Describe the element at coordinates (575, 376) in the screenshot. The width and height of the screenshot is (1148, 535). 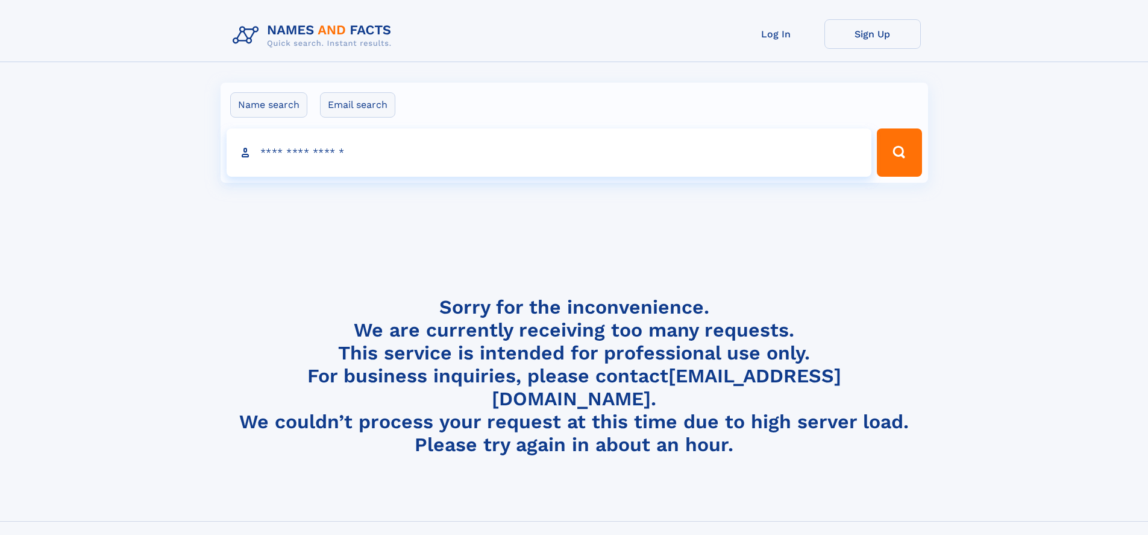
I see `h4: Sorry for the inconvenience. We are currently receiving too many requests. This service is intend...` at that location.